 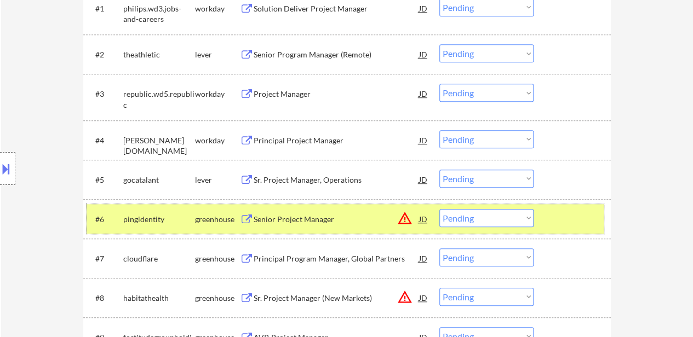 I want to click on div: Senior Program Manager (Remote), so click(x=336, y=55).